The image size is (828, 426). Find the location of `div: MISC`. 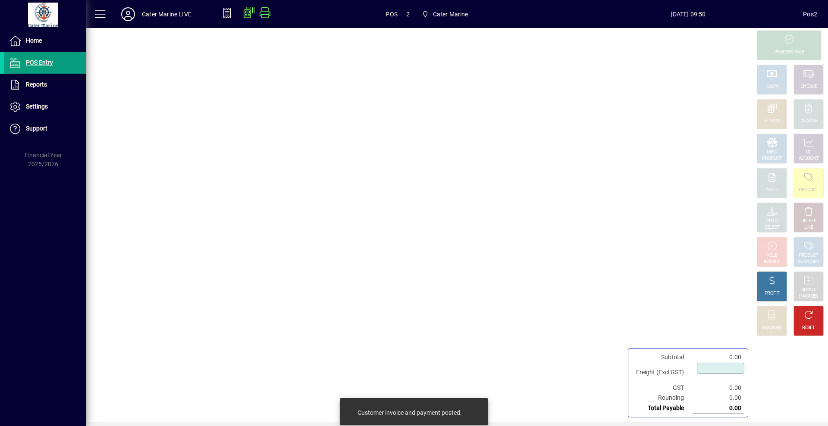

div: MISC is located at coordinates (772, 152).